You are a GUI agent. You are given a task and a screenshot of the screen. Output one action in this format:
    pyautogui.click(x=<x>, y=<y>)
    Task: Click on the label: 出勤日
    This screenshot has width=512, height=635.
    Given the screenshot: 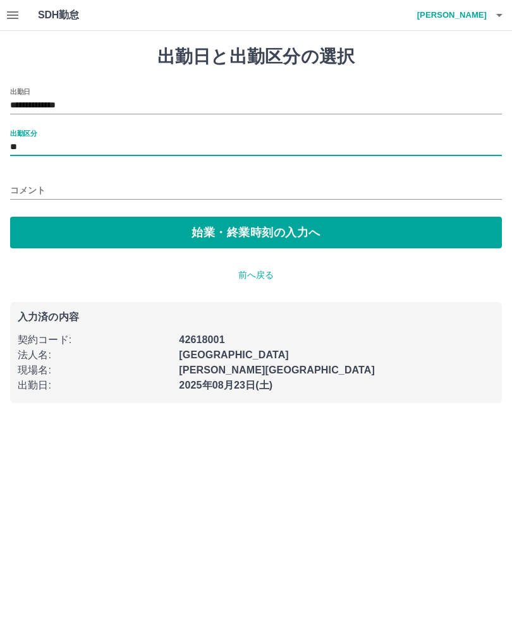 What is the action you would take?
    pyautogui.click(x=20, y=91)
    